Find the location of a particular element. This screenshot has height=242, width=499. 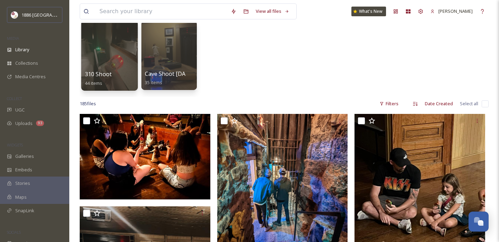

span: Select all is located at coordinates (468, 104).